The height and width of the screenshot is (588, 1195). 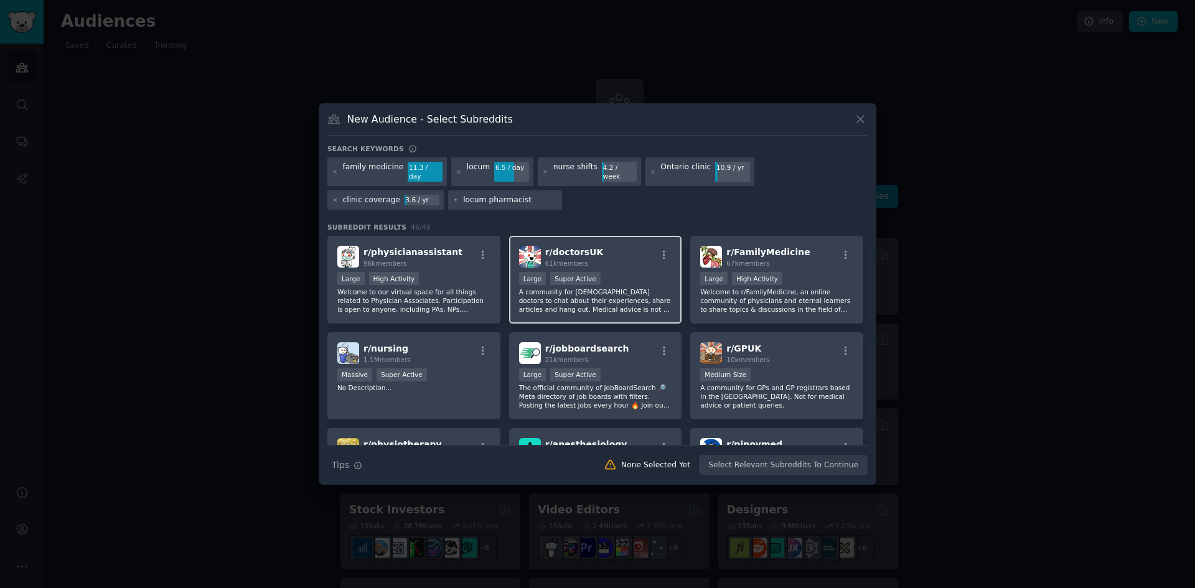 I want to click on h3: Search keywords, so click(x=365, y=149).